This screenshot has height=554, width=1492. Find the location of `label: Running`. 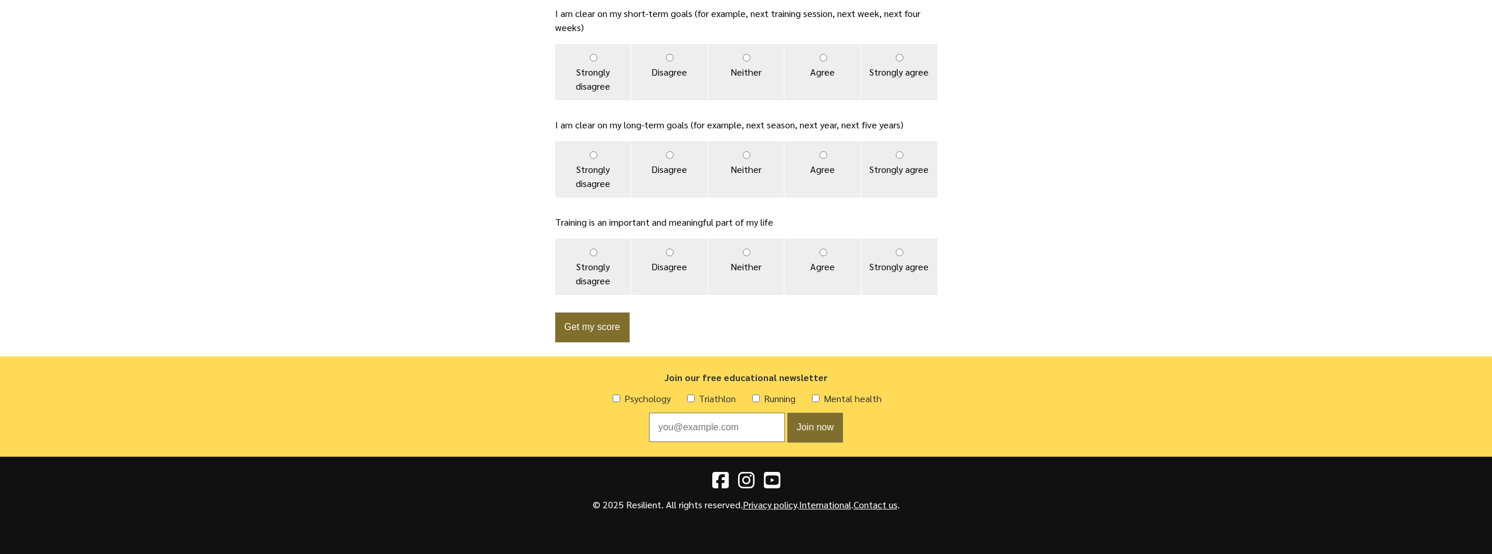

label: Running is located at coordinates (780, 398).